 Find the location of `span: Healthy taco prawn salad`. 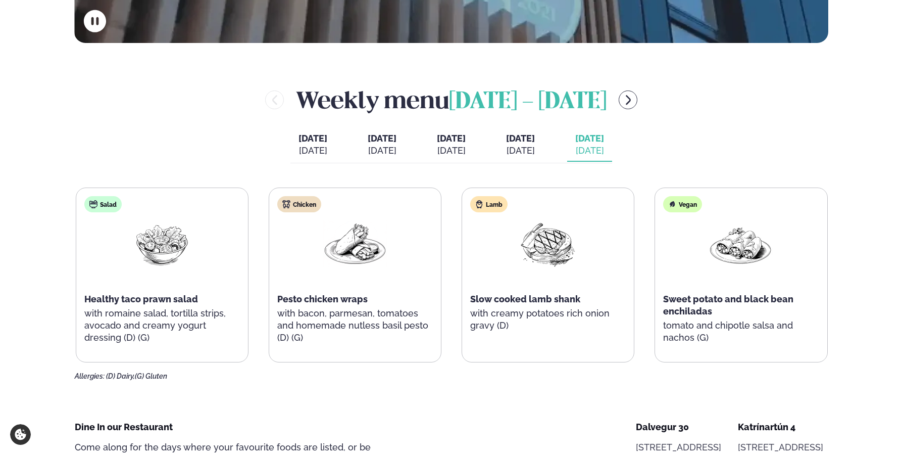

span: Healthy taco prawn salad is located at coordinates (141, 298).